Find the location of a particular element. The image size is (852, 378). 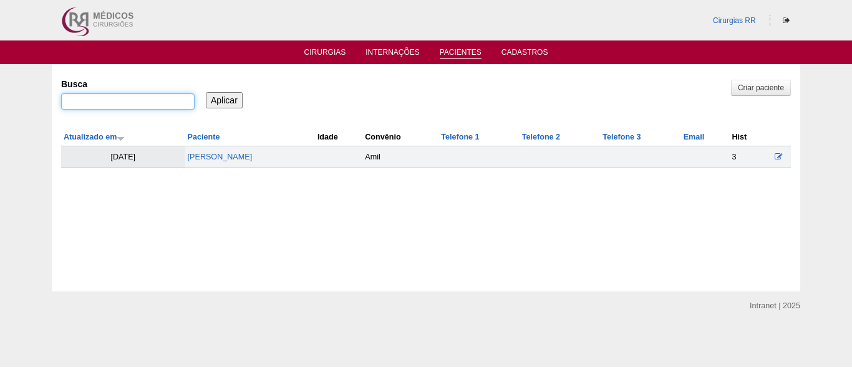

td: 3 is located at coordinates (747, 157).